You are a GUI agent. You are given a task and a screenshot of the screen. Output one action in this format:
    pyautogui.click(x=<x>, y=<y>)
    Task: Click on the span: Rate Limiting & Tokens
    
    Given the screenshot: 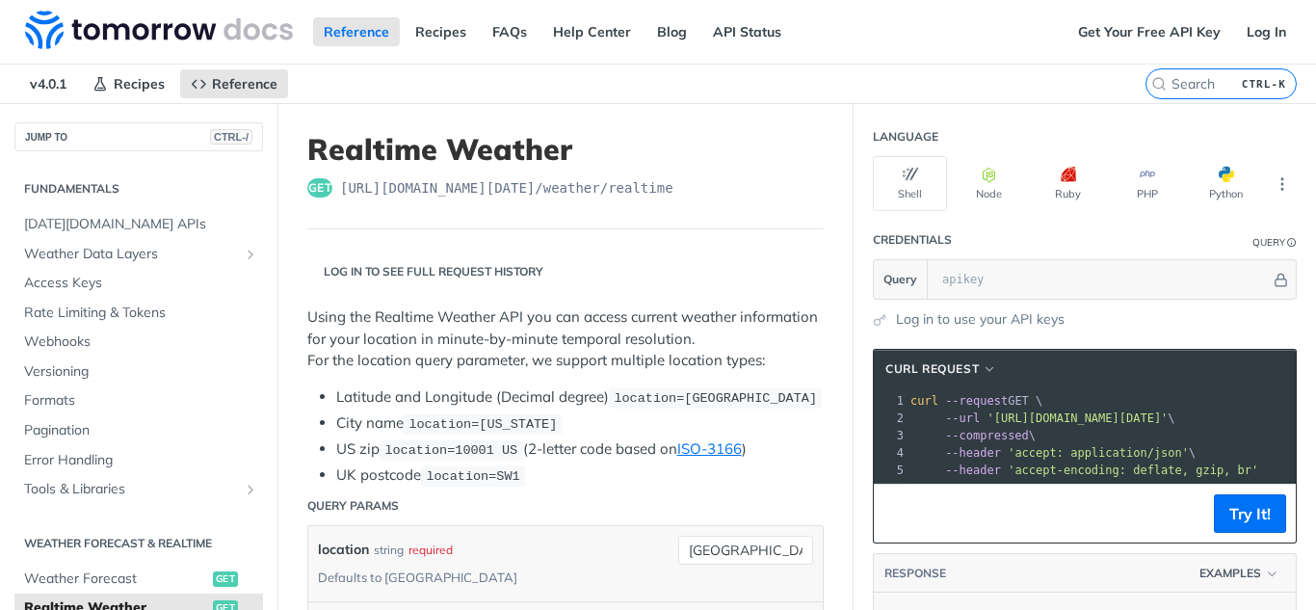 What is the action you would take?
    pyautogui.click(x=141, y=313)
    